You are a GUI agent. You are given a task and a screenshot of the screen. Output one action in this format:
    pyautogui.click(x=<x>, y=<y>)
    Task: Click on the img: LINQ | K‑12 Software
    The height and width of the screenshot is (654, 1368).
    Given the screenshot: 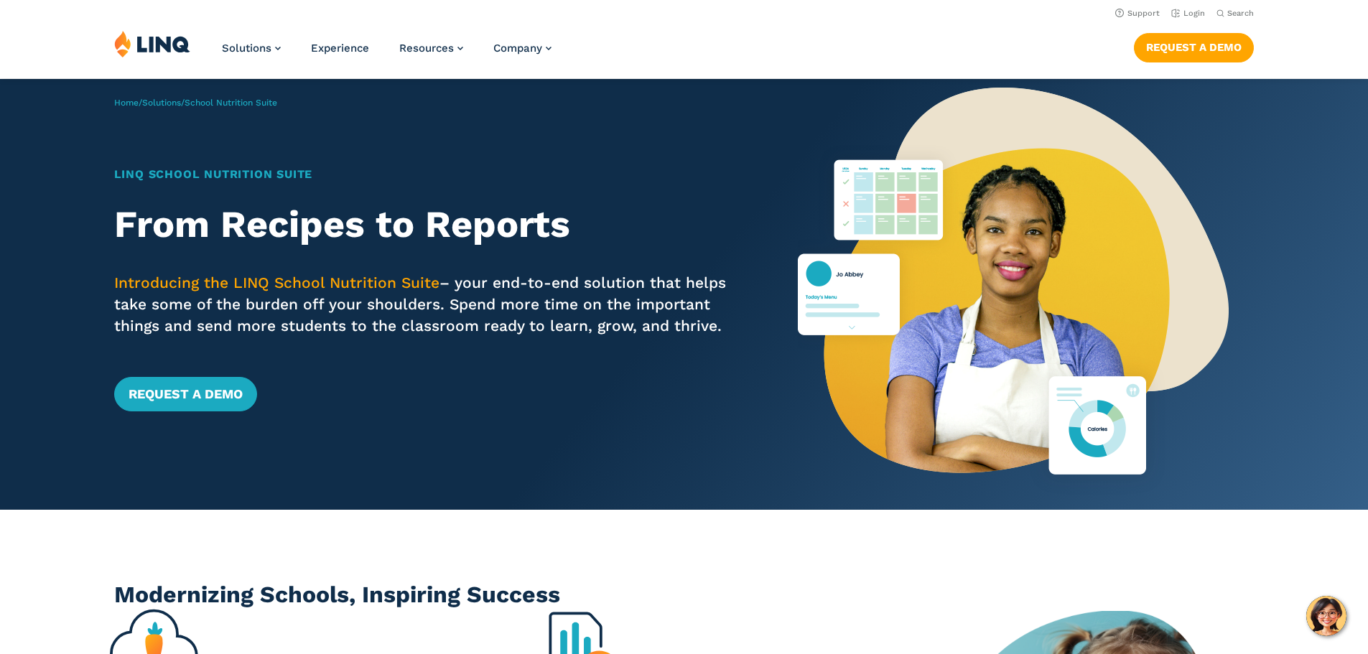 What is the action you would take?
    pyautogui.click(x=152, y=44)
    